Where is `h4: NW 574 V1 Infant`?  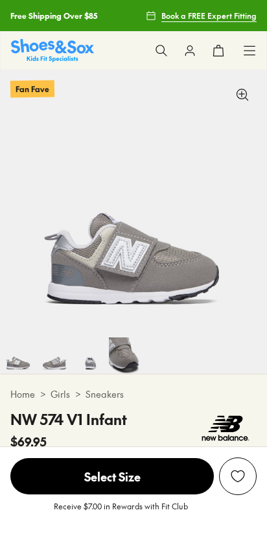 h4: NW 574 V1 Infant is located at coordinates (69, 419).